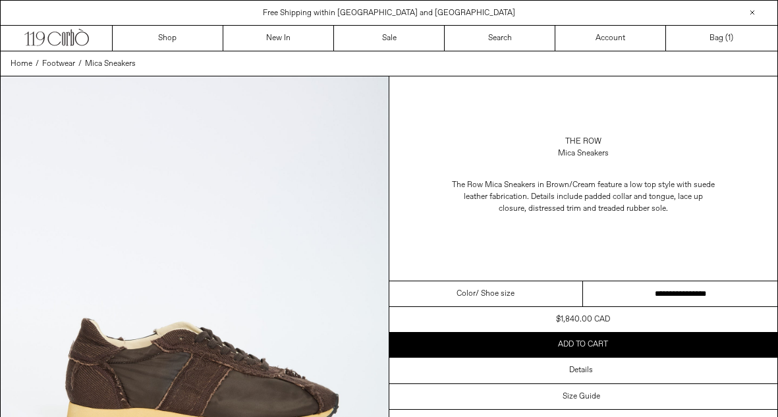 The image size is (778, 417). What do you see at coordinates (110, 64) in the screenshot?
I see `a: Mica Sneakers` at bounding box center [110, 64].